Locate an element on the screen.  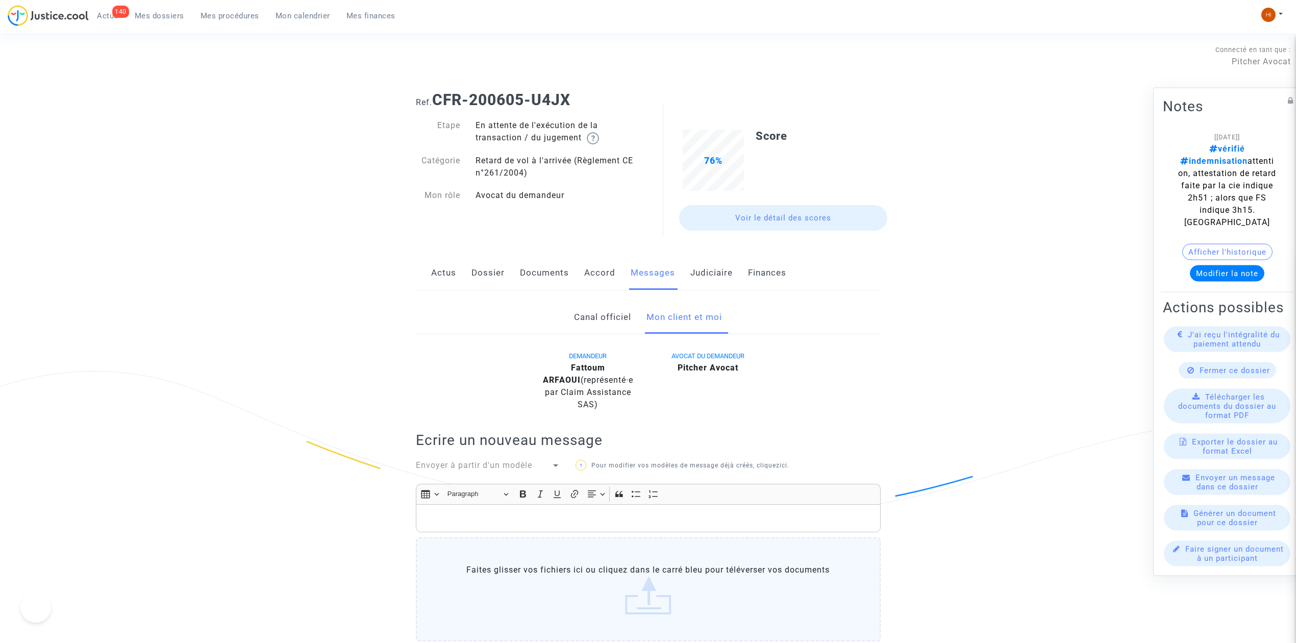
span: attention, attestation de retard faite par la cie indique 2h51 ; alors que FS indique 3h15. [GEOG... is located at coordinates (1227, 185).